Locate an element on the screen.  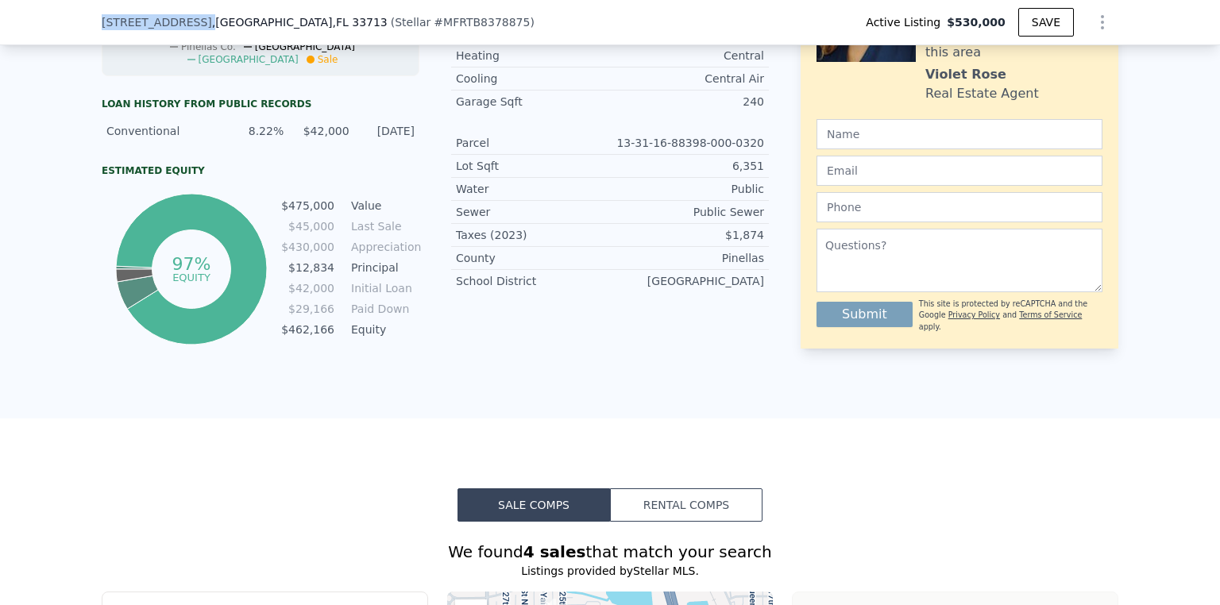
tspan: 97% is located at coordinates (191, 264).